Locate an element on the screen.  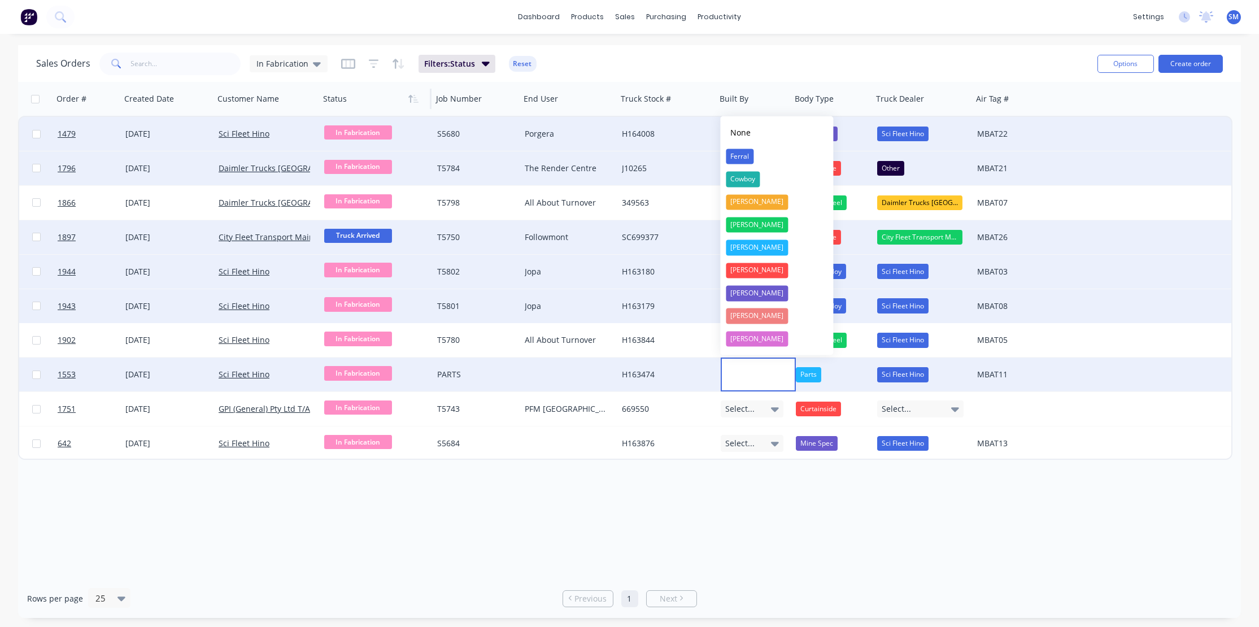
div: 349563 is located at coordinates (664, 203).